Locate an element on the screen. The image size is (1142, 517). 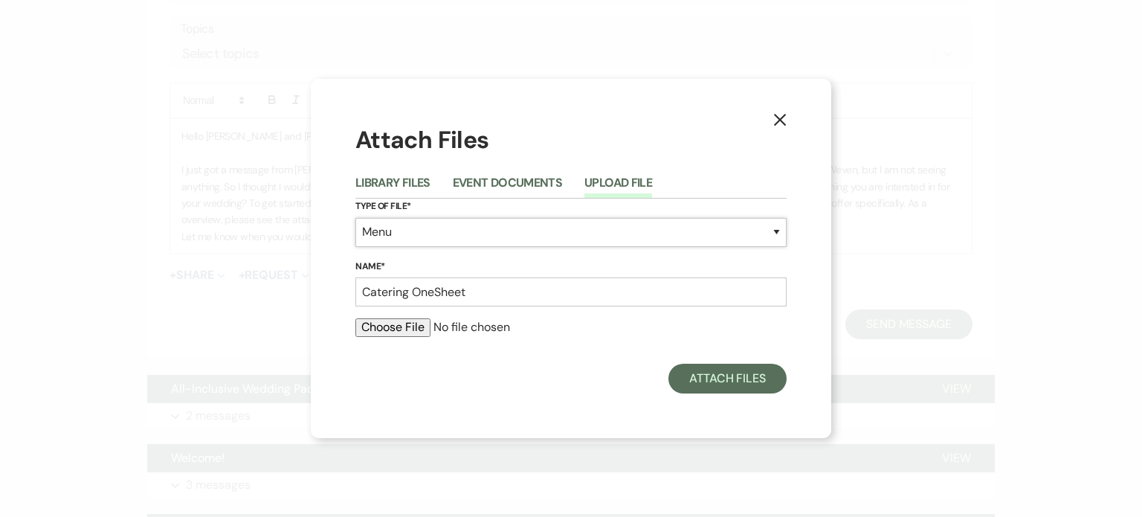
button: Library Files is located at coordinates (392, 187).